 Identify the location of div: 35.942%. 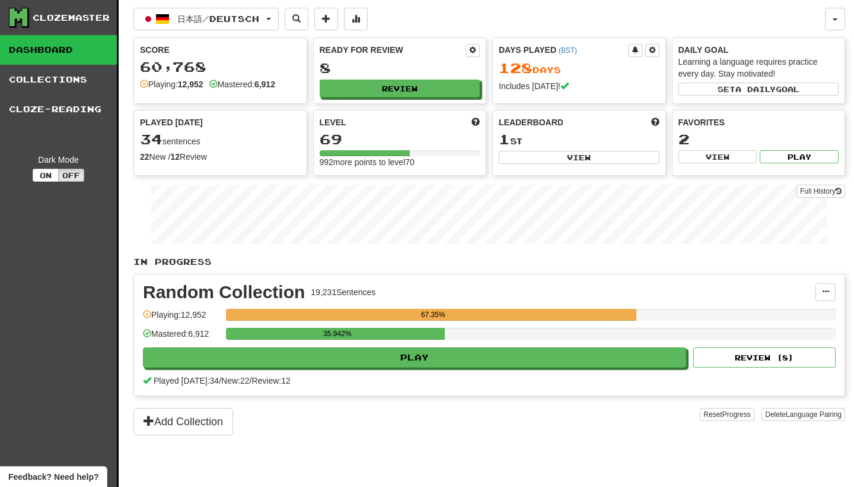
(337, 333).